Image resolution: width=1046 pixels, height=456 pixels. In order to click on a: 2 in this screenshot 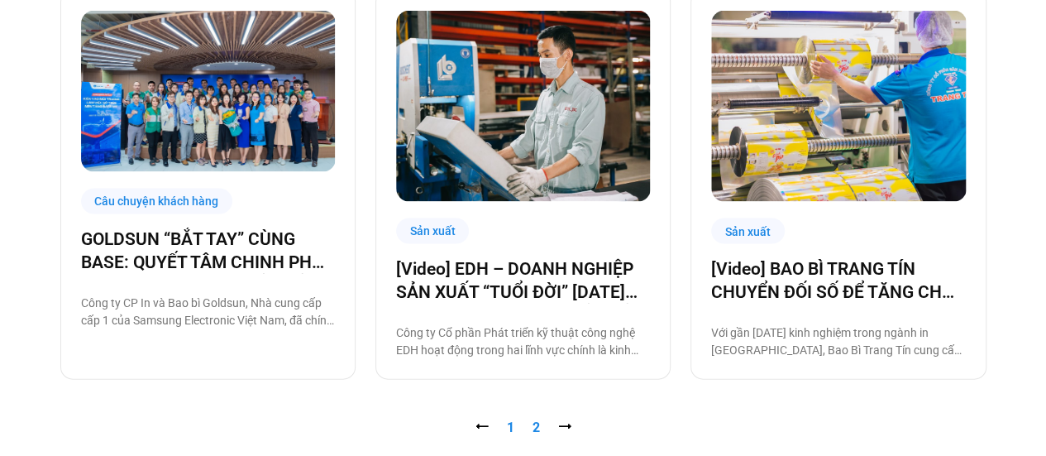, I will do `click(536, 427)`.